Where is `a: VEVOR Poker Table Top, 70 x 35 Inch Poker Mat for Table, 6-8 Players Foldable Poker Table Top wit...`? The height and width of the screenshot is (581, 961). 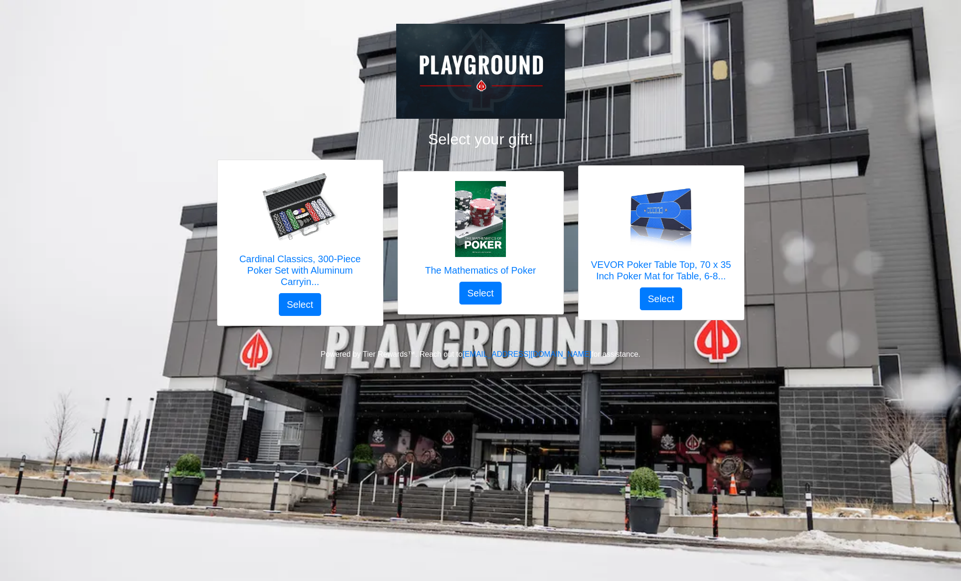 a: VEVOR Poker Table Top, 70 x 35 Inch Poker Mat for Table, 6-8 Players Foldable Poker Table Top wit... is located at coordinates (662, 231).